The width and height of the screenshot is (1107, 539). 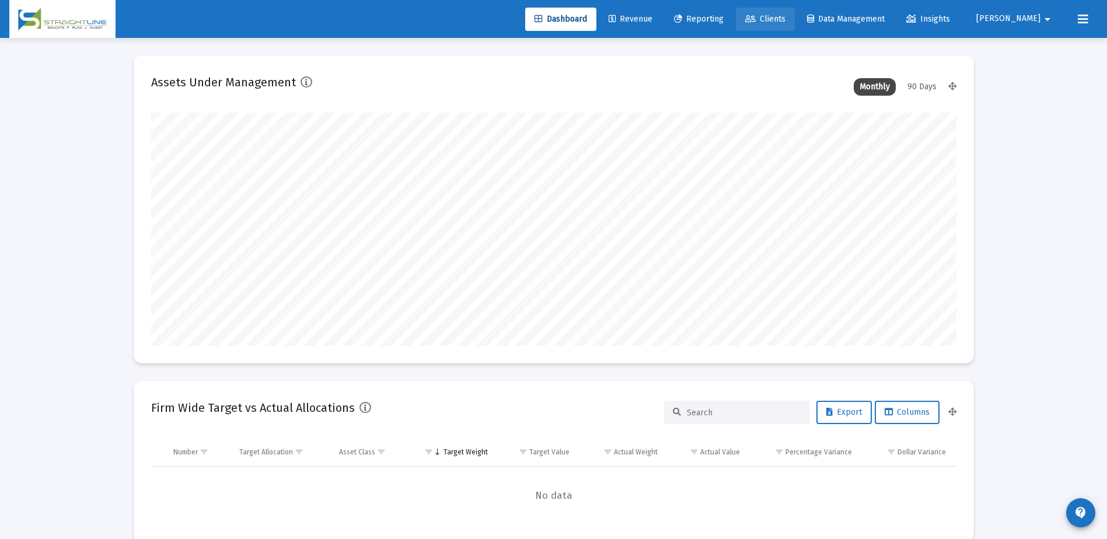 What do you see at coordinates (62, 19) in the screenshot?
I see `img: Dashboard` at bounding box center [62, 19].